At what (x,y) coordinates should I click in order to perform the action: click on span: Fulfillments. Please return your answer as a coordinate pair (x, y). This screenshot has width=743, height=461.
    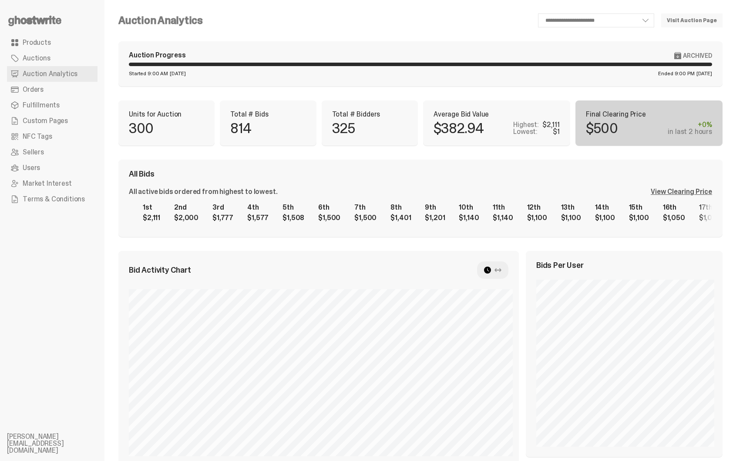
    Looking at the image, I should click on (41, 105).